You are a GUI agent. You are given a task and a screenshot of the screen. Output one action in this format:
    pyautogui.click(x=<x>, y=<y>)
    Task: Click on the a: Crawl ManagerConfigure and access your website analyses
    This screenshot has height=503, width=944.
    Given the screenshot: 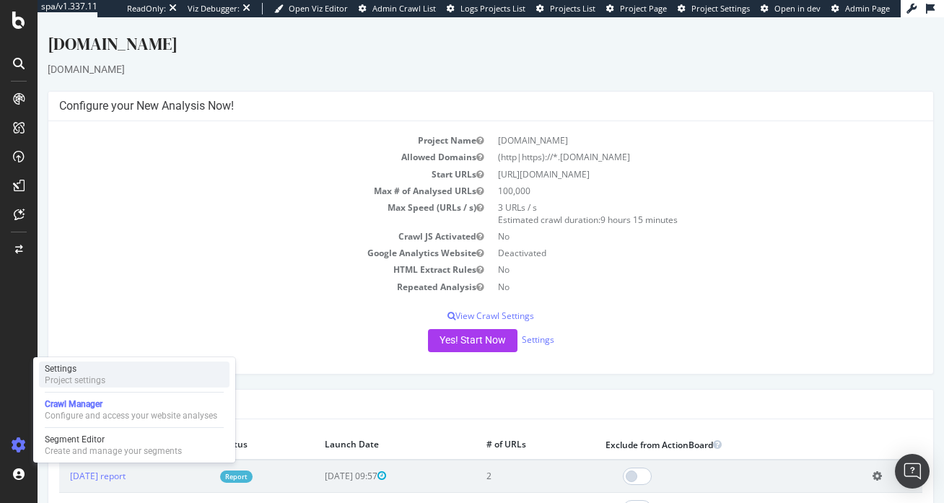 What is the action you would take?
    pyautogui.click(x=134, y=410)
    